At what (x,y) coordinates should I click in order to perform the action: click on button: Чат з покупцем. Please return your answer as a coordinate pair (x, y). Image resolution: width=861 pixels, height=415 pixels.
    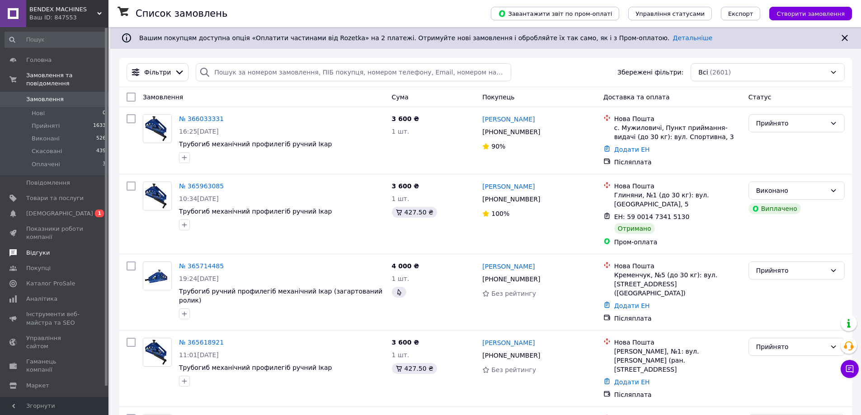
    Looking at the image, I should click on (850, 369).